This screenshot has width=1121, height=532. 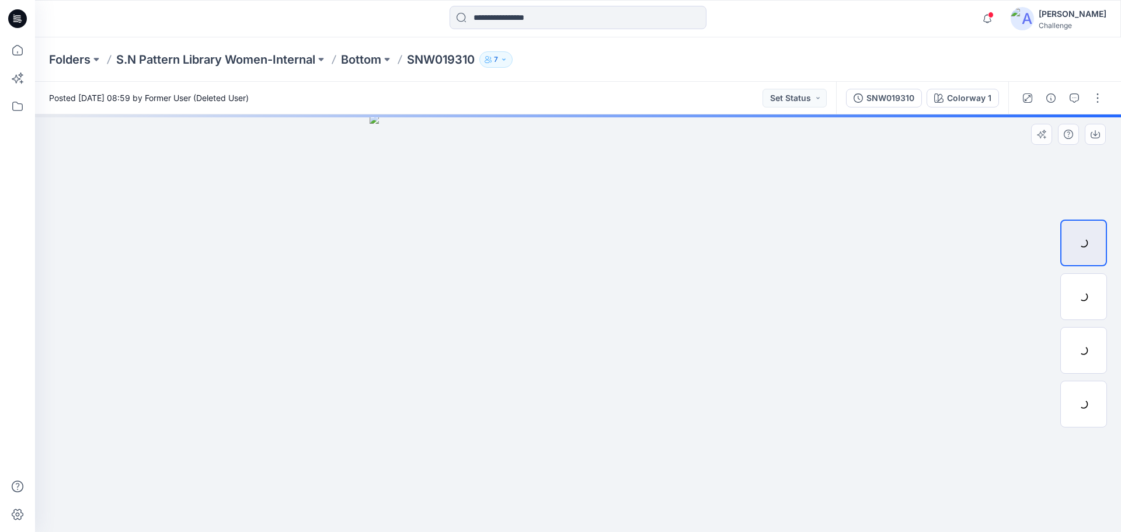 I want to click on button: SNW019310, so click(x=884, y=98).